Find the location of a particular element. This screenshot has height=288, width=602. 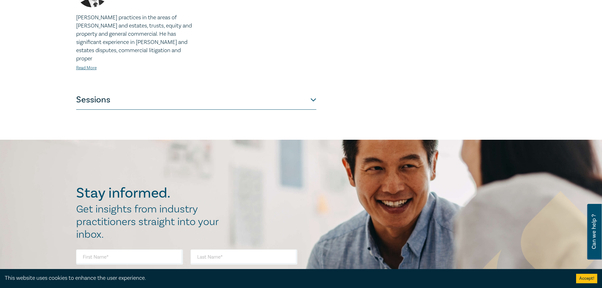

input: Last Name* is located at coordinates (244, 257).